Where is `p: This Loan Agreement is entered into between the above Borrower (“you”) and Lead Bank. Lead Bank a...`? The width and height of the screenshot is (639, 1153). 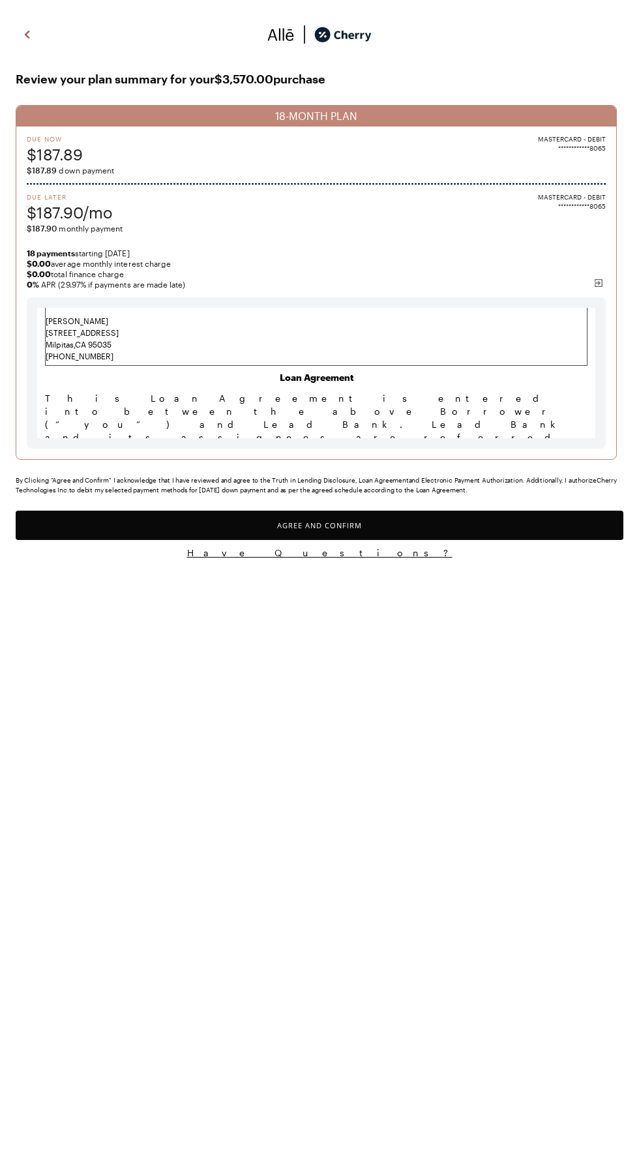 p: This Loan Agreement is entered into between the above Borrower (“you”) and Lead Bank. Lead Bank a... is located at coordinates (316, 477).